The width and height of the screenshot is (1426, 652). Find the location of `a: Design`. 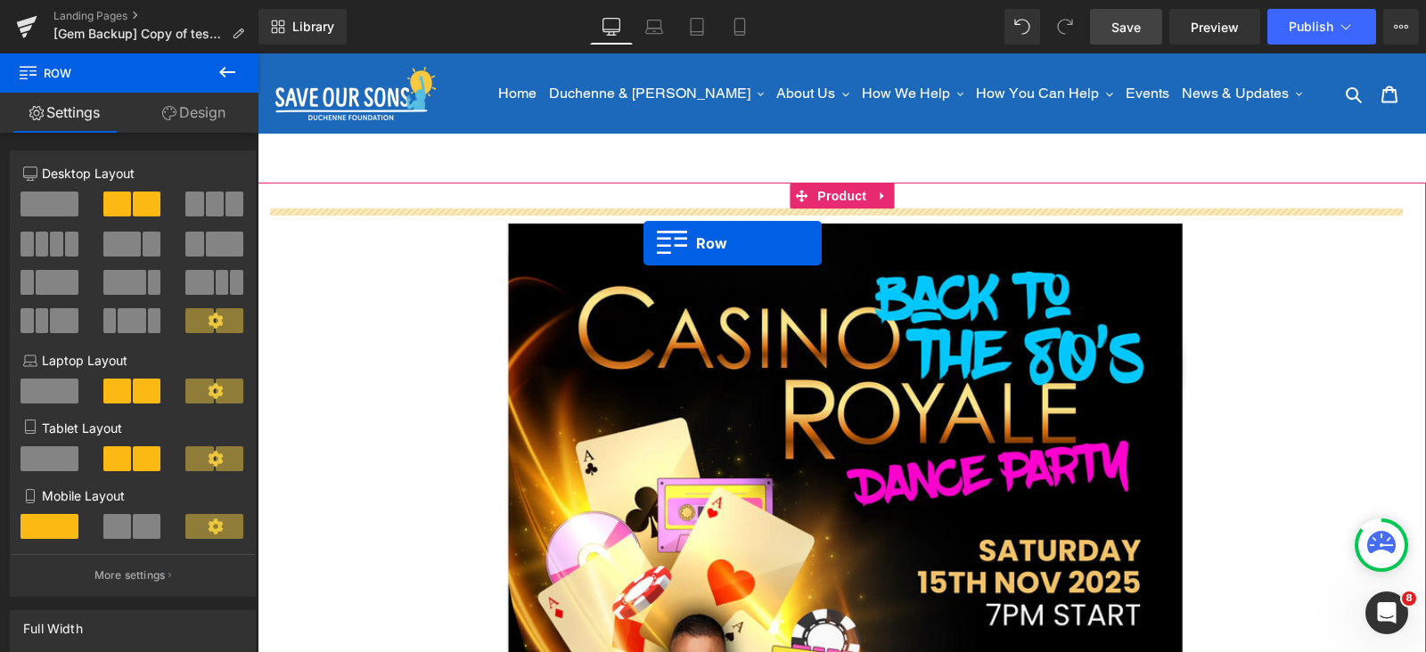

a: Design is located at coordinates (193, 112).